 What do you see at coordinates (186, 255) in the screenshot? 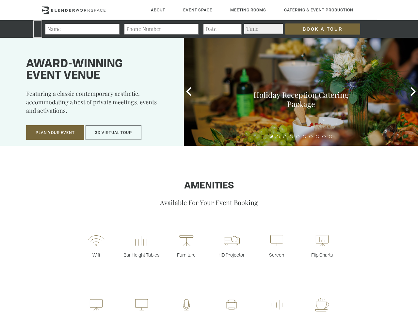
I see `p: Furniture` at bounding box center [186, 255].